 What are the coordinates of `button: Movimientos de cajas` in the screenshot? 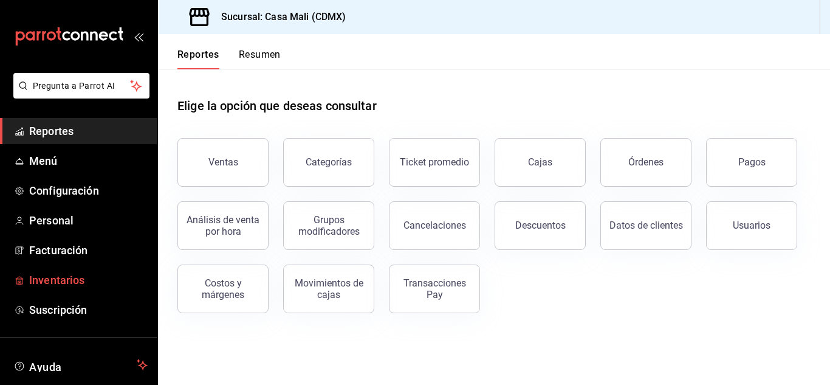 It's located at (329, 289).